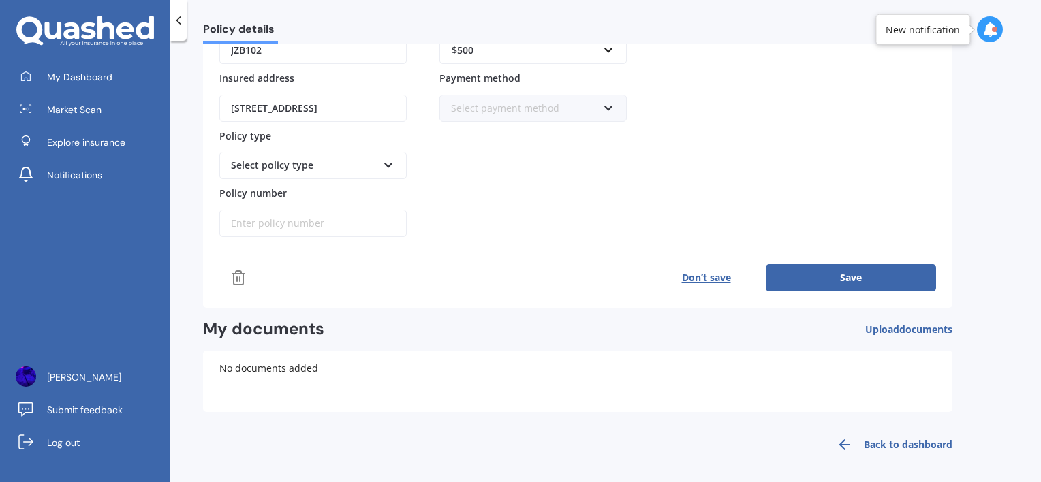 This screenshot has height=482, width=1041. Describe the element at coordinates (90, 410) in the screenshot. I see `a: Submit feedback` at that location.